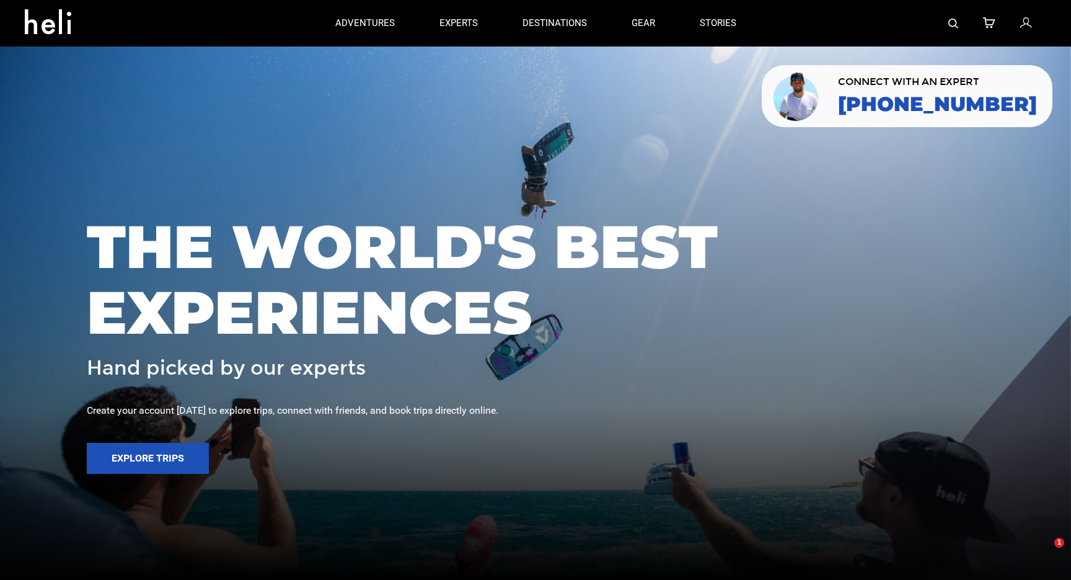 The image size is (1071, 580). What do you see at coordinates (1059, 542) in the screenshot?
I see `span: 1` at bounding box center [1059, 542].